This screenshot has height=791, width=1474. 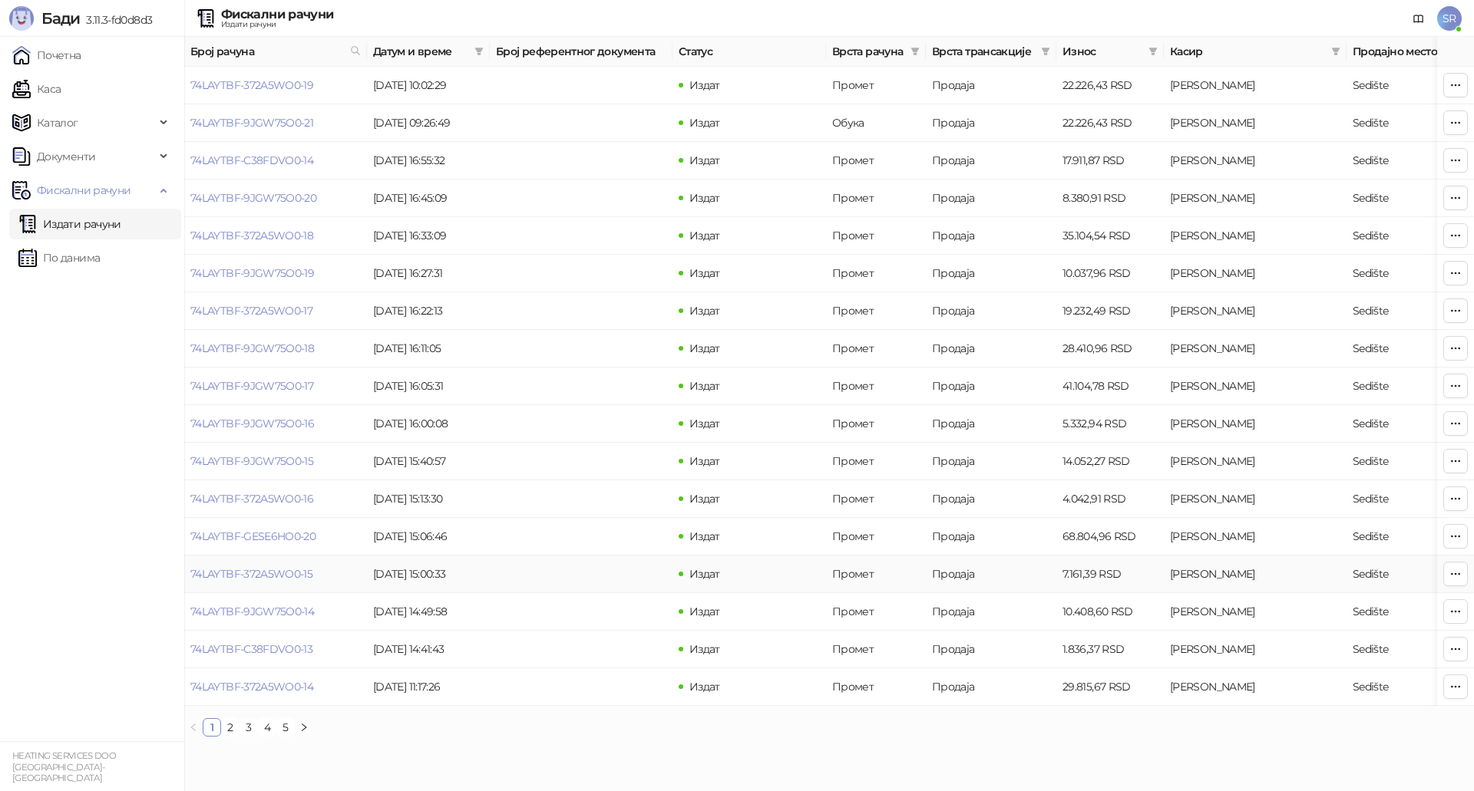 I want to click on span: Датум и време, so click(x=421, y=51).